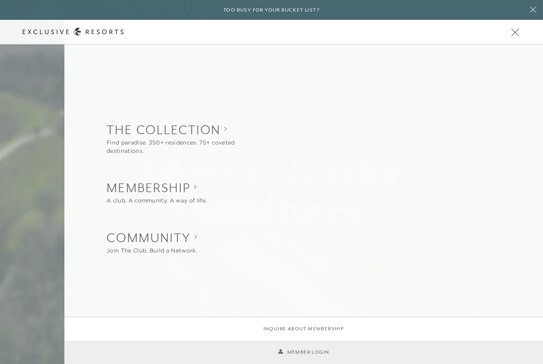 This screenshot has height=364, width=543. I want to click on div: Find paradise. 350+ residences. 75+ coveted destinations., so click(187, 147).